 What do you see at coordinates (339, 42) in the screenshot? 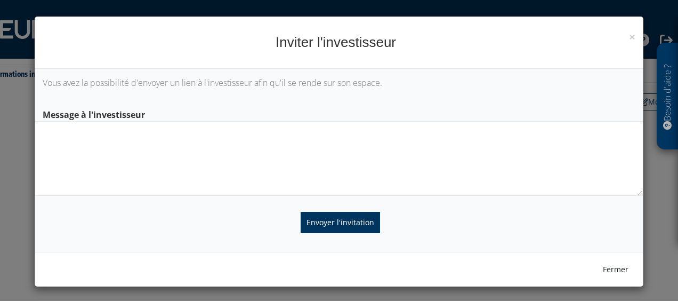
I see `h4: Inviter l'investisseur` at bounding box center [339, 42].